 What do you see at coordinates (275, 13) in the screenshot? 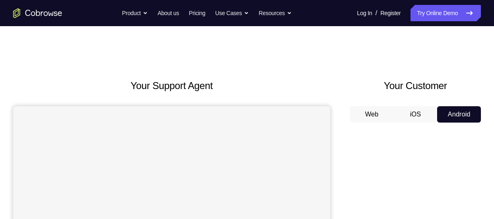
I see `button: Resources` at bounding box center [275, 13].